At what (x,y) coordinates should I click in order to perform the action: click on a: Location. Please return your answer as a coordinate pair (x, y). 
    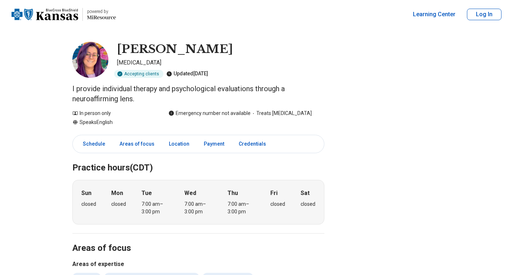
    Looking at the image, I should click on (179, 144).